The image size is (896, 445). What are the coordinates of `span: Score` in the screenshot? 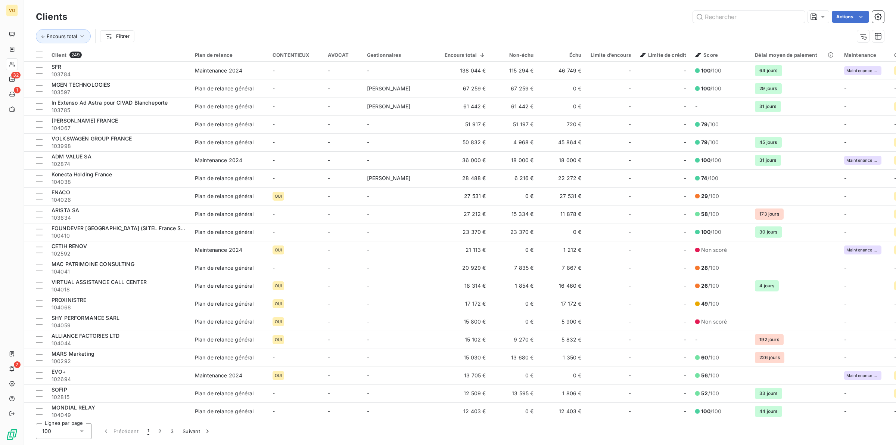 It's located at (707, 55).